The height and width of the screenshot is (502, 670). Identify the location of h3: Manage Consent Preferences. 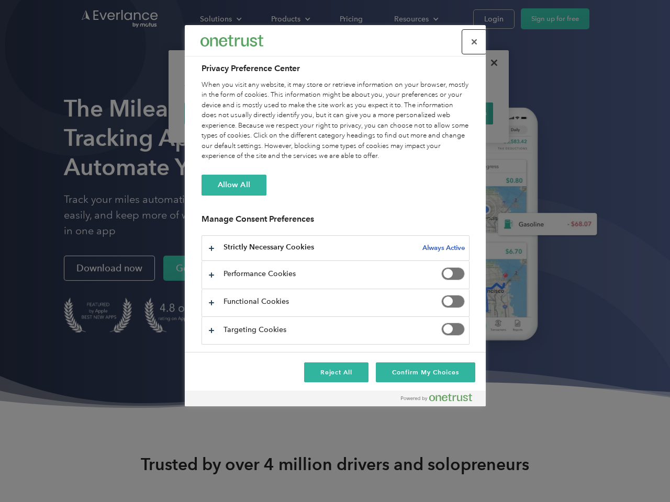
(335, 222).